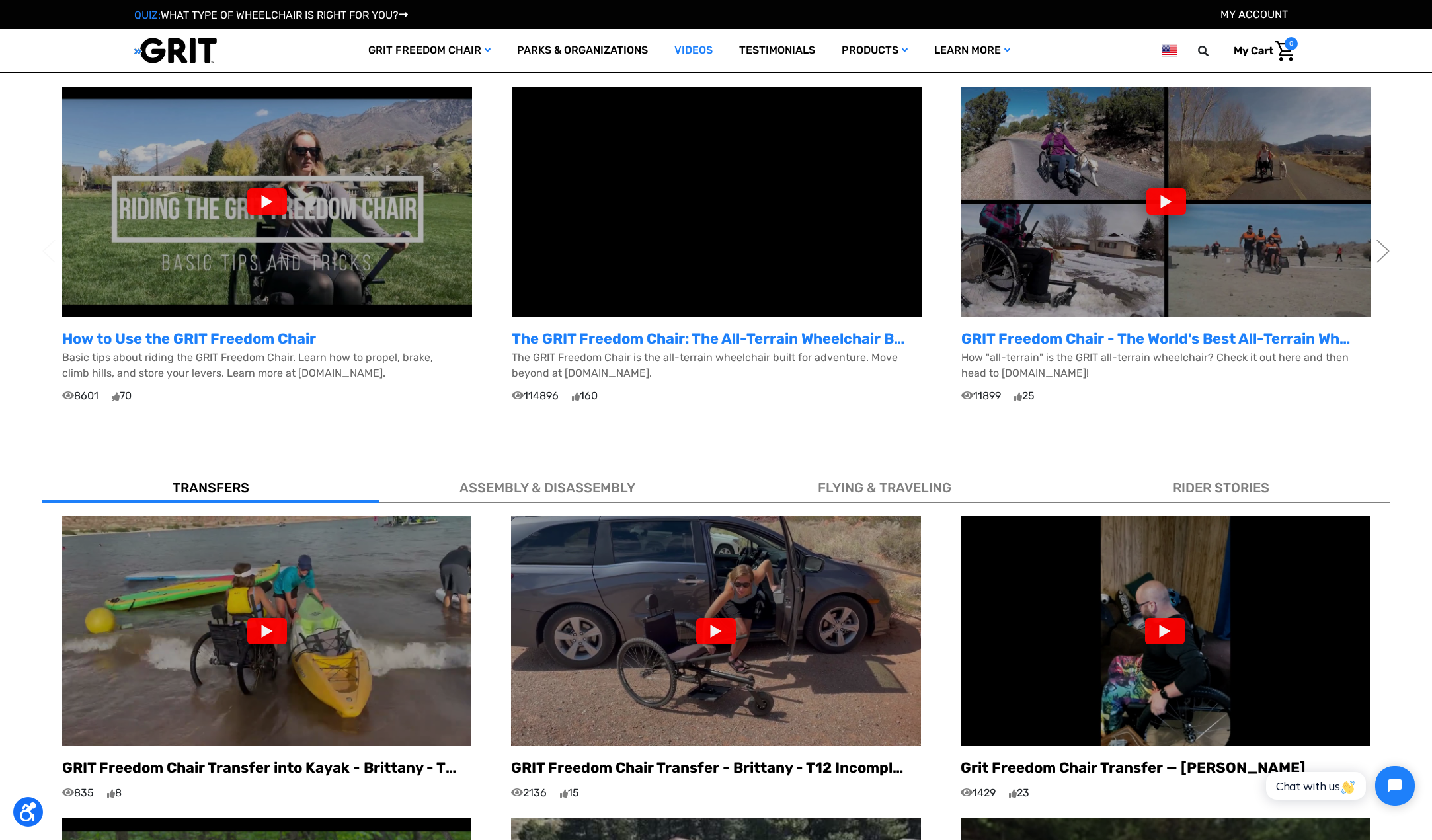 Image resolution: width=1432 pixels, height=840 pixels. What do you see at coordinates (1291, 44) in the screenshot?
I see `span: 0` at bounding box center [1291, 44].